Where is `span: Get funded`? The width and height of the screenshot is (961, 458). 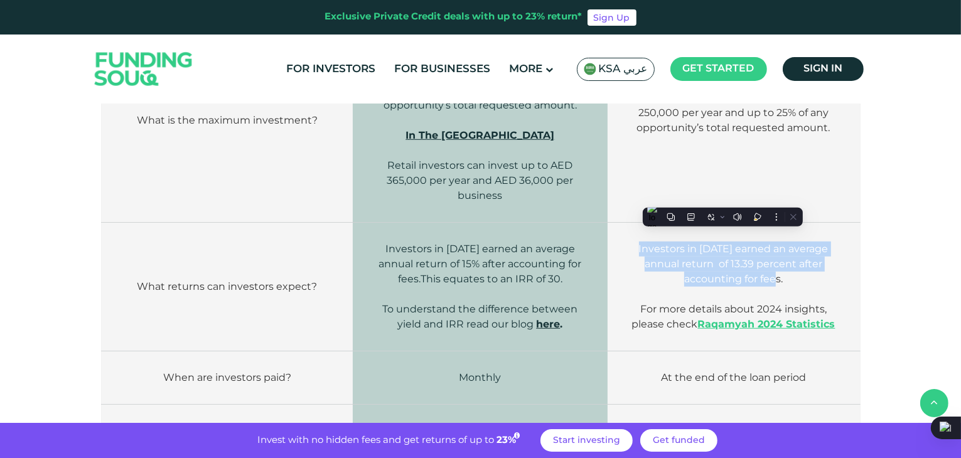 span: Get funded is located at coordinates (678, 440).